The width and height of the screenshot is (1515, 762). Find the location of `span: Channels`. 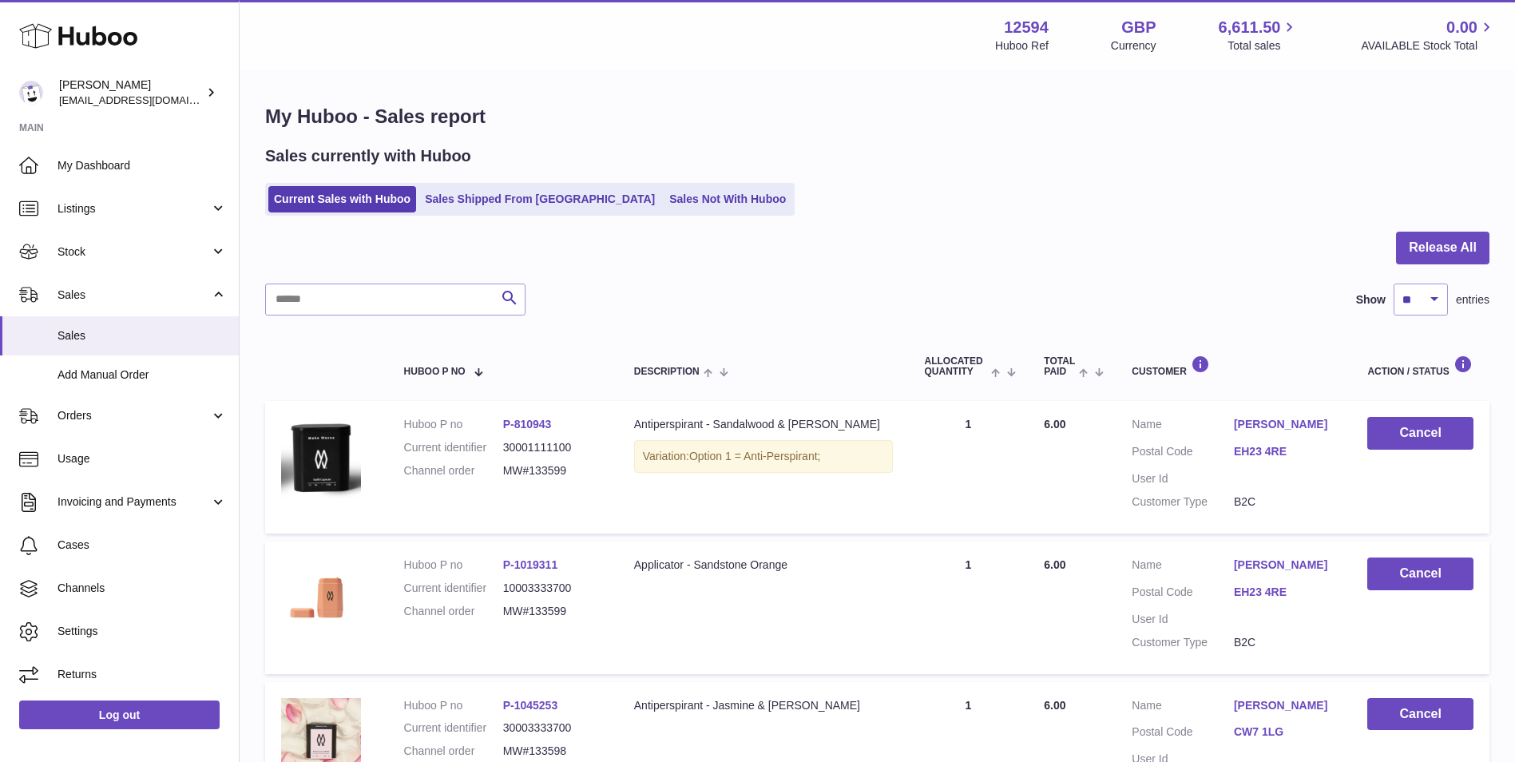

span: Channels is located at coordinates (142, 588).